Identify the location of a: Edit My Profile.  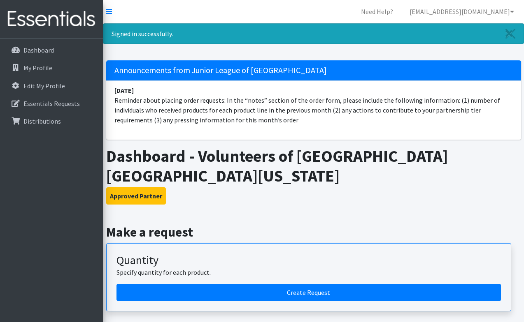
(51, 86).